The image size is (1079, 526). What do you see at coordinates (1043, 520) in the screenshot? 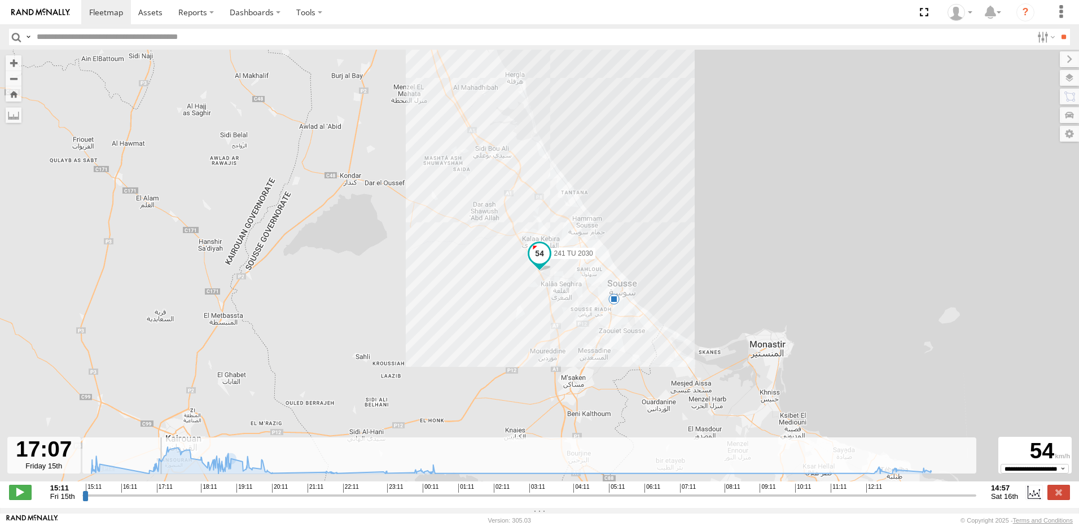
I see `a: Terms and Conditions` at bounding box center [1043, 520].